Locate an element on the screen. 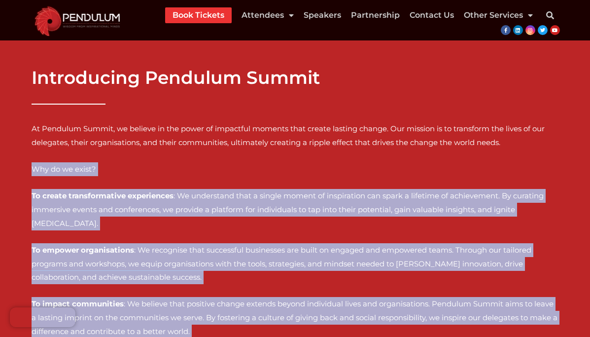  a: Contact Us is located at coordinates (432, 15).